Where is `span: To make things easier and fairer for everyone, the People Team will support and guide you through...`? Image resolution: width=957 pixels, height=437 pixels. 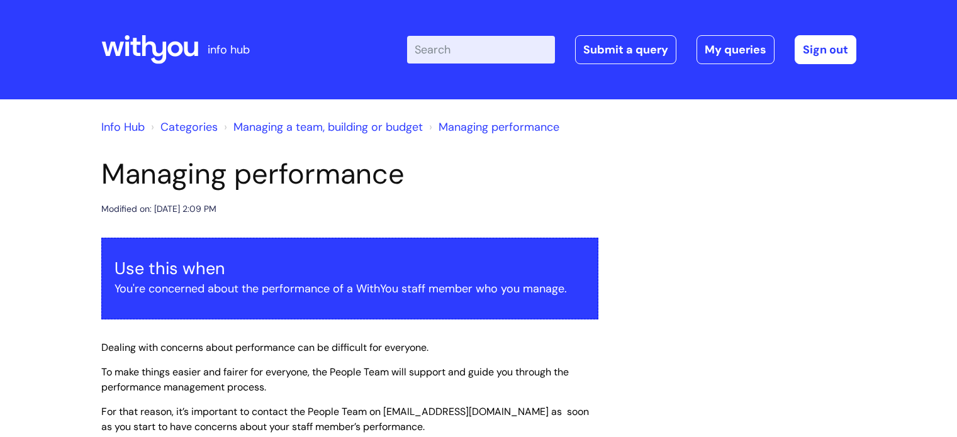
span: To make things easier and fairer for everyone, the People Team will support and guide you through... is located at coordinates (335, 380).